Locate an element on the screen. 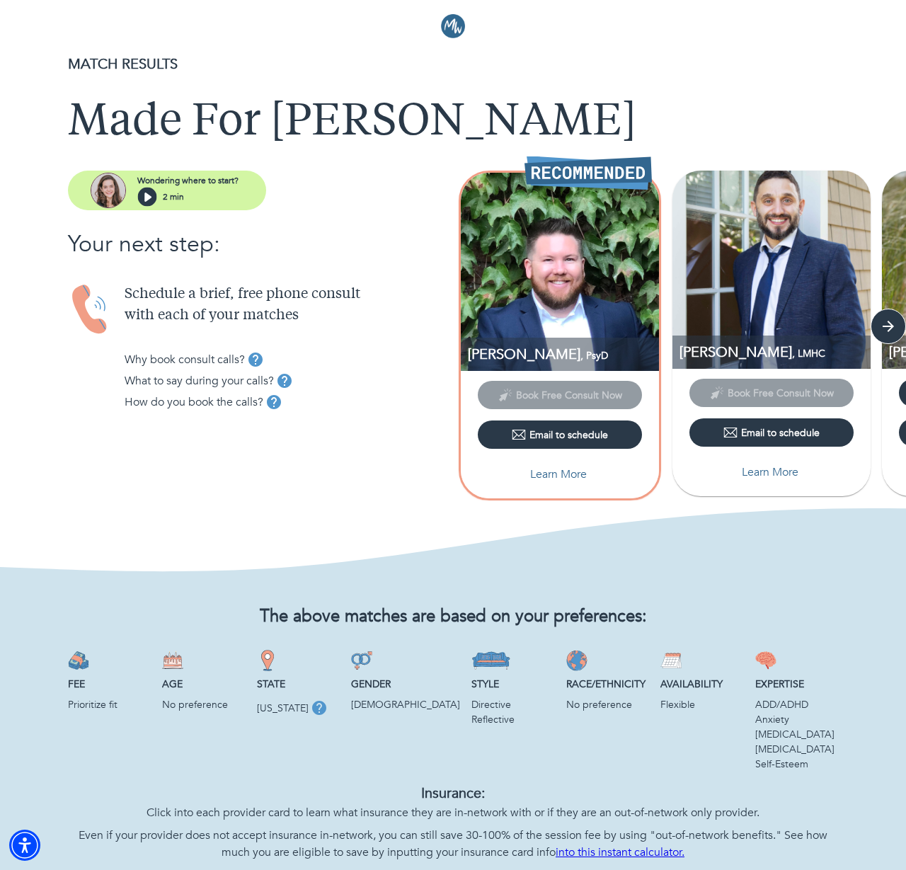  img: Race/Ethnicity is located at coordinates (577, 660).